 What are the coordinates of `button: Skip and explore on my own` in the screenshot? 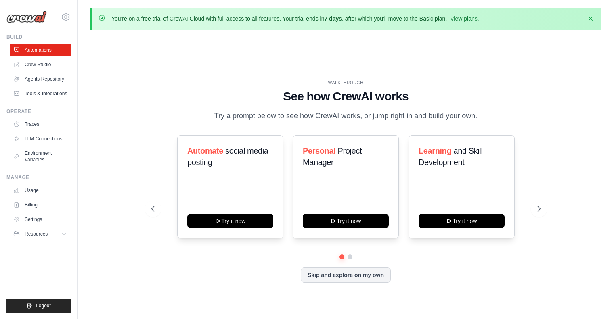 It's located at (346, 275).